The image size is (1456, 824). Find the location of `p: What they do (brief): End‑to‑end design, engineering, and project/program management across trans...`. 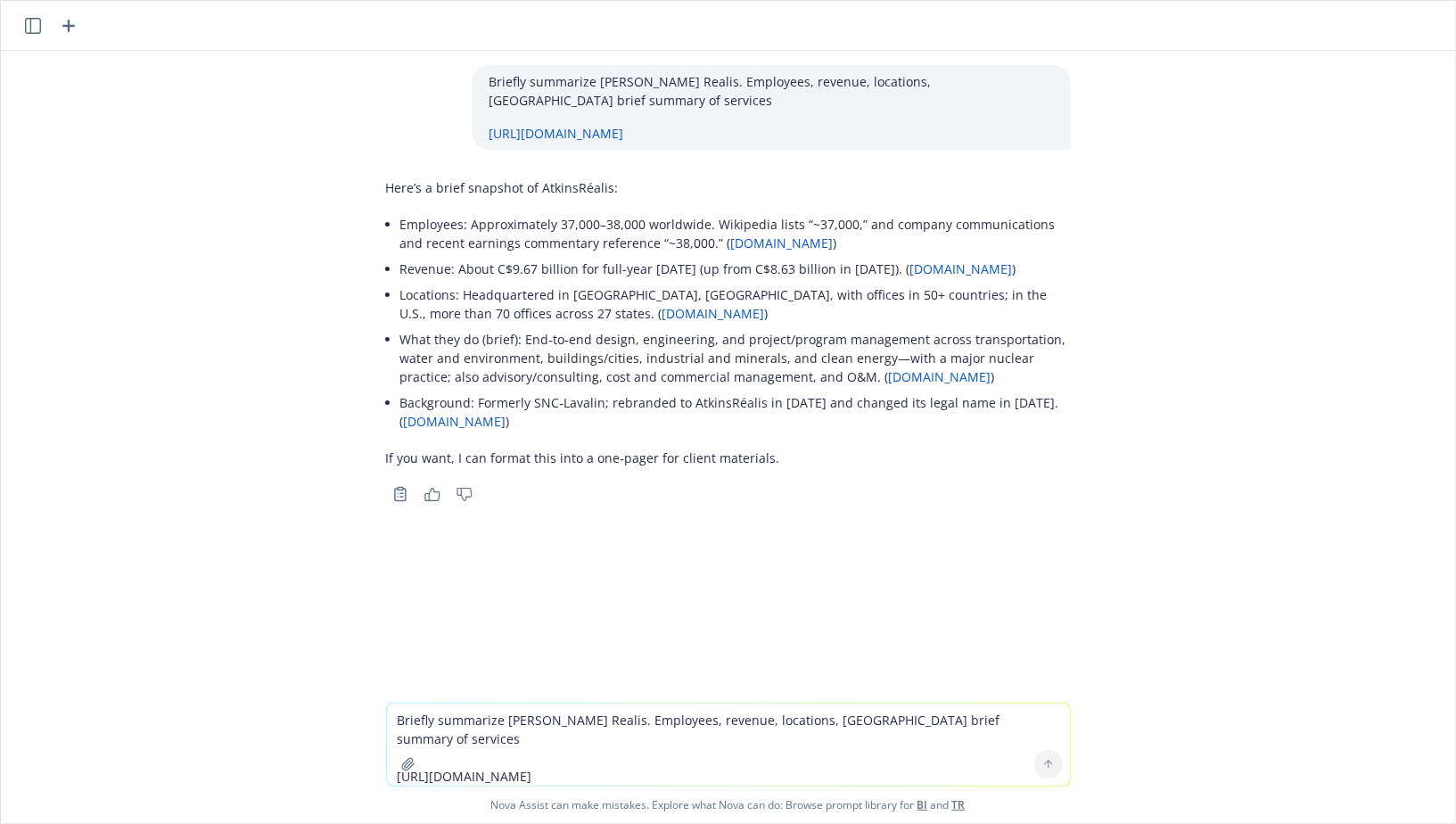

p: What they do (brief): End‑to‑end design, engineering, and project/program management across trans... is located at coordinates (735, 358).